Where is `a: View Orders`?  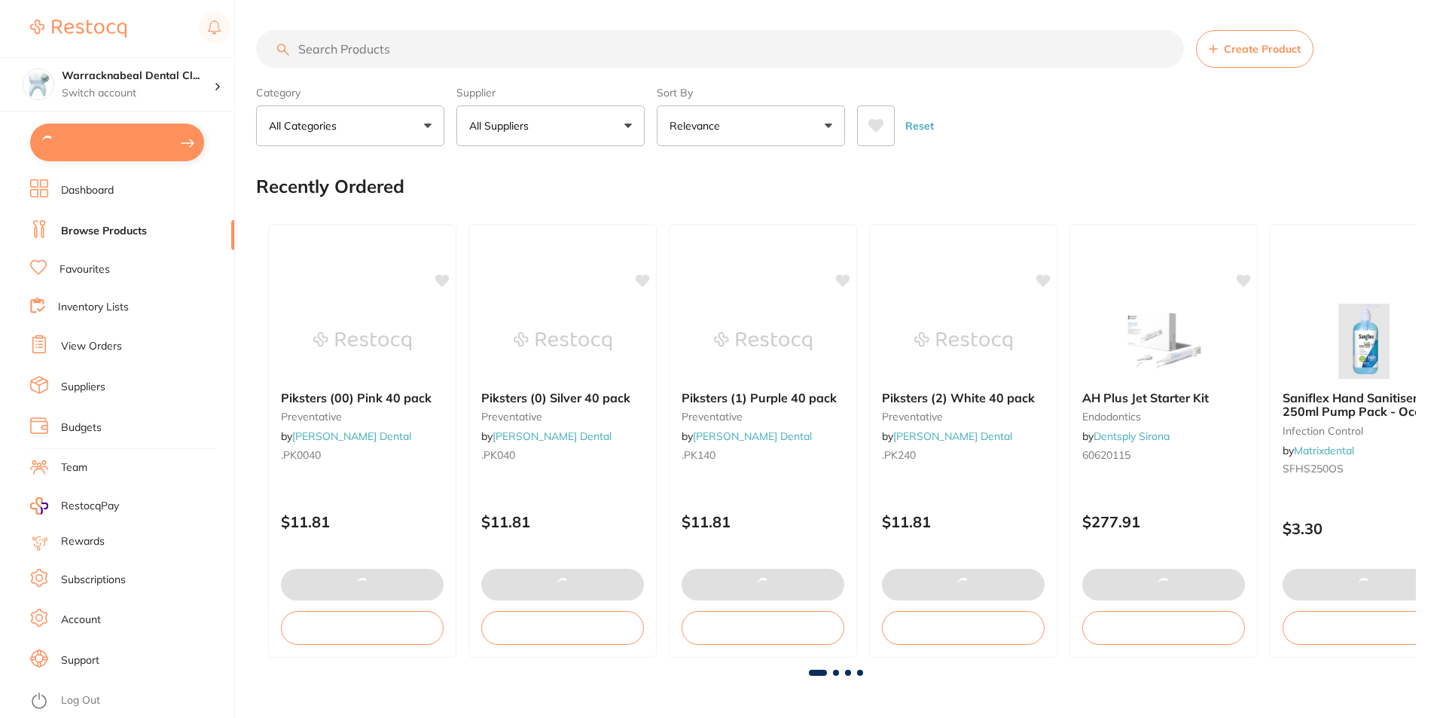
a: View Orders is located at coordinates (91, 346).